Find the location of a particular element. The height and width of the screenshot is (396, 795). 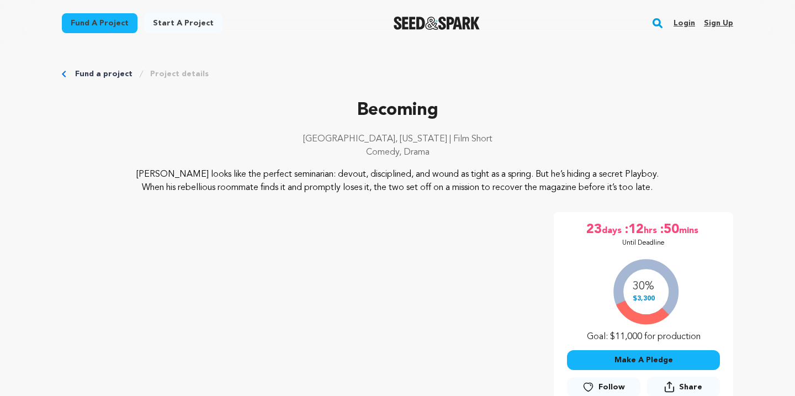

a: Seed&Spark Homepage is located at coordinates (437, 23).